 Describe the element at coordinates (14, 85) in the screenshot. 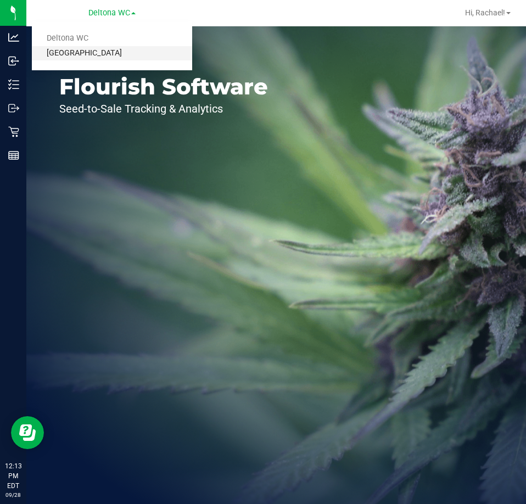

I see `inline-svg: Inventory` at that location.